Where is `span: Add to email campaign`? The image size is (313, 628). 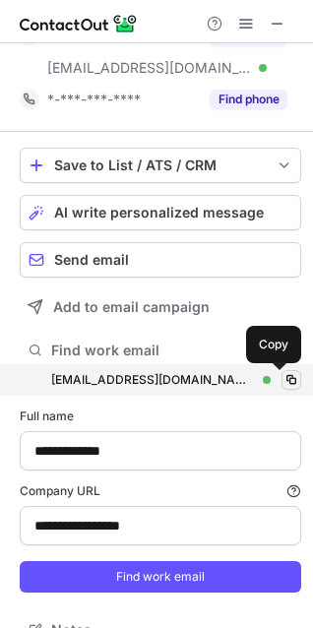 span: Add to email campaign is located at coordinates (131, 307).